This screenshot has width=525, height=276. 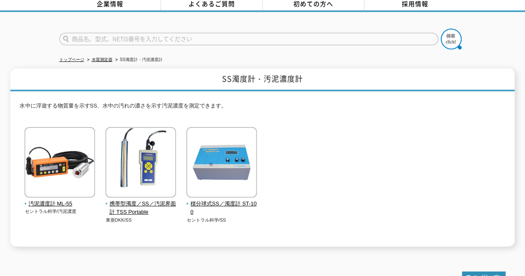 I want to click on img: btn_search.png, so click(x=451, y=39).